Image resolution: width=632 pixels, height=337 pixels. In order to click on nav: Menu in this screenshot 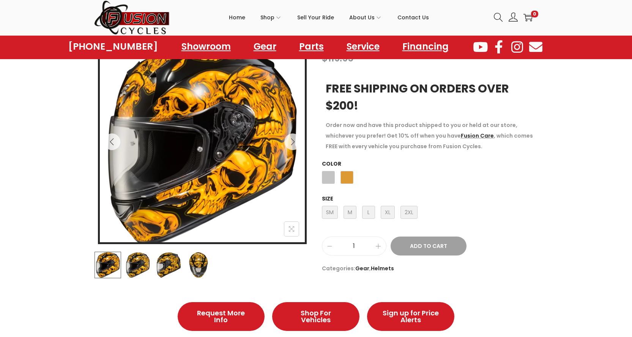, I will do `click(315, 47)`.